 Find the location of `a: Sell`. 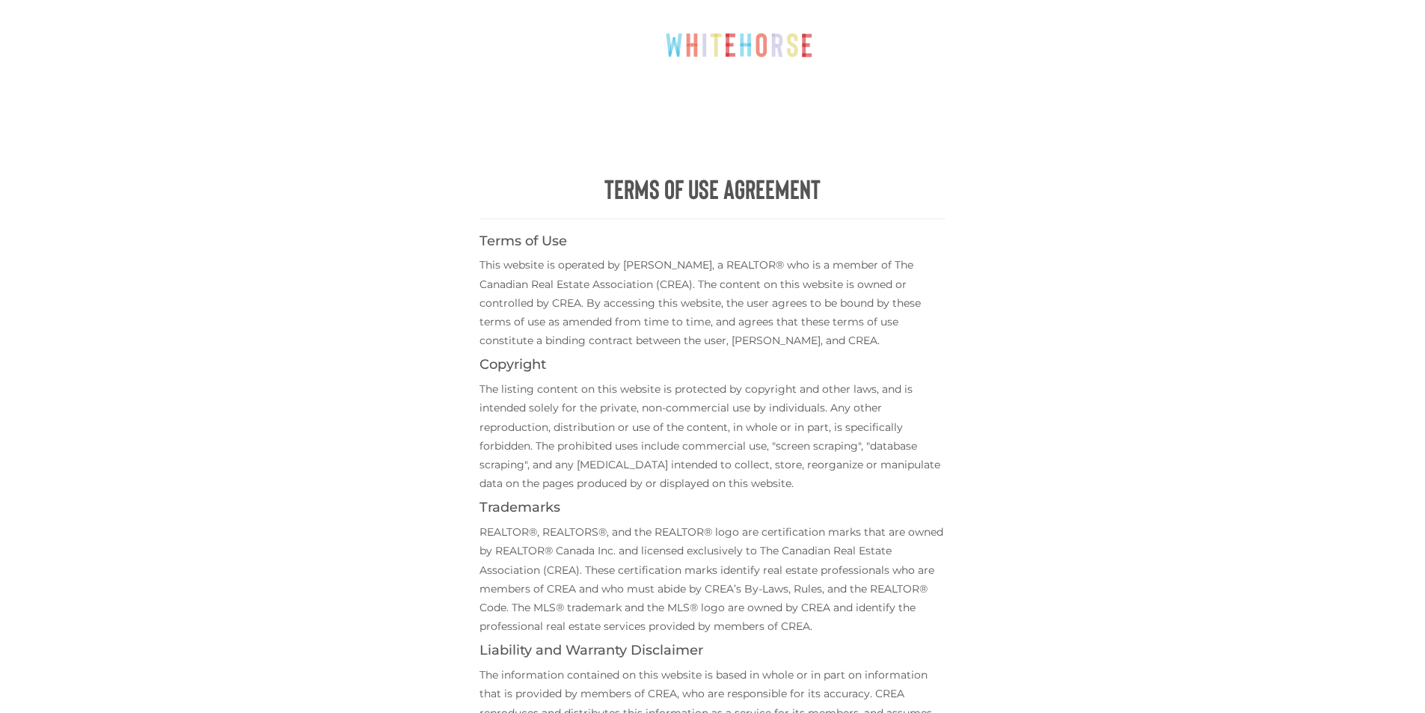

a: Sell is located at coordinates (728, 107).